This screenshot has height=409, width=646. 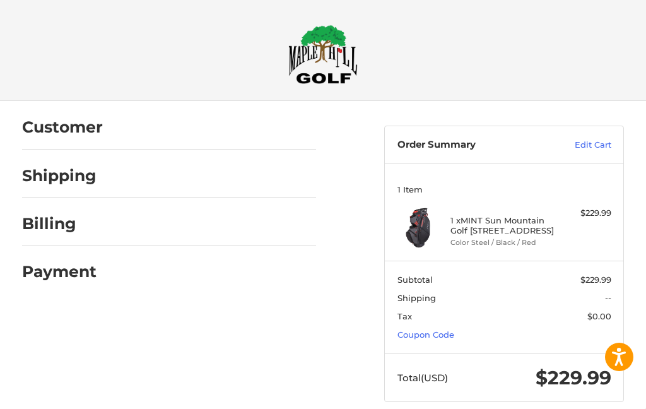 What do you see at coordinates (502, 242) in the screenshot?
I see `li: Color Steel / Black / Red` at bounding box center [502, 242].